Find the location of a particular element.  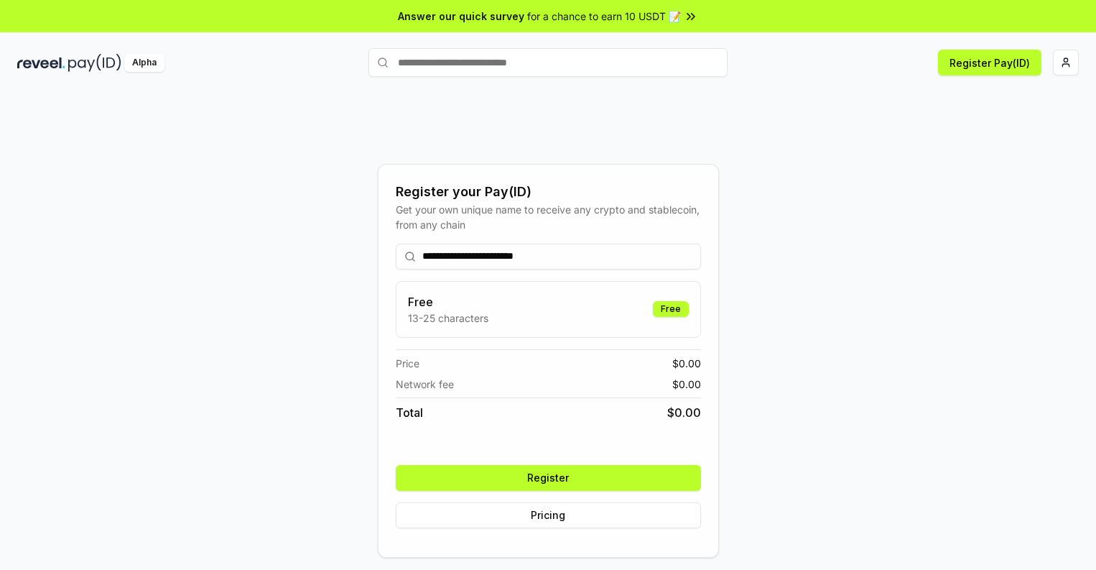

span: for a chance to earn 10 USDT 📝 is located at coordinates (604, 16).